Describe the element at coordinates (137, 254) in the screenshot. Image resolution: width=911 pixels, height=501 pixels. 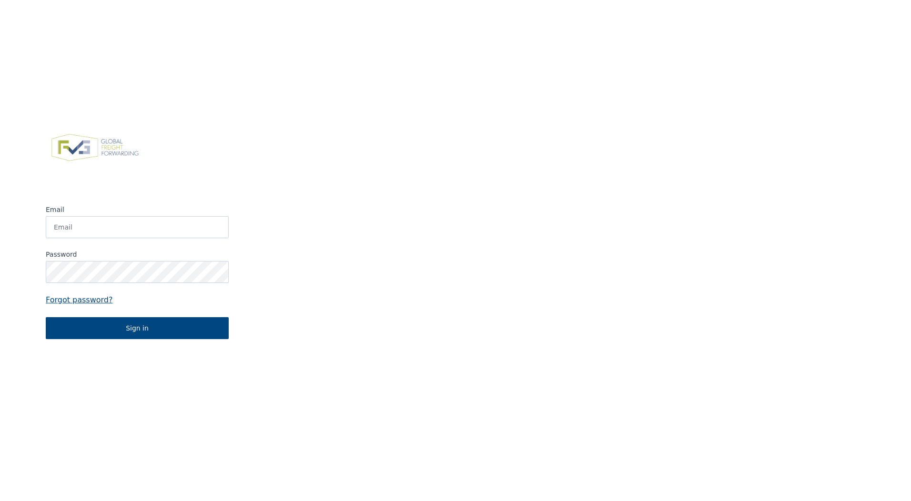
I see `label: Password` at that location.